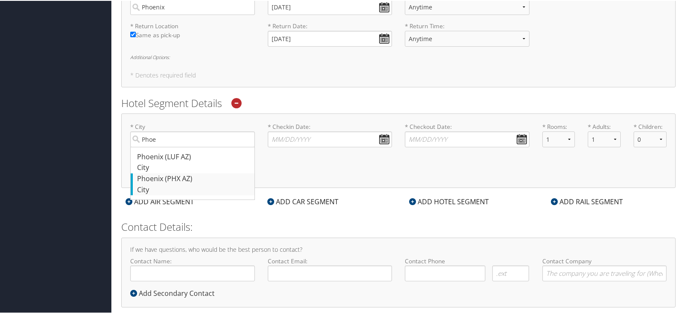 The height and width of the screenshot is (313, 682). Describe the element at coordinates (559, 126) in the screenshot. I see `label: * Rooms:` at that location.